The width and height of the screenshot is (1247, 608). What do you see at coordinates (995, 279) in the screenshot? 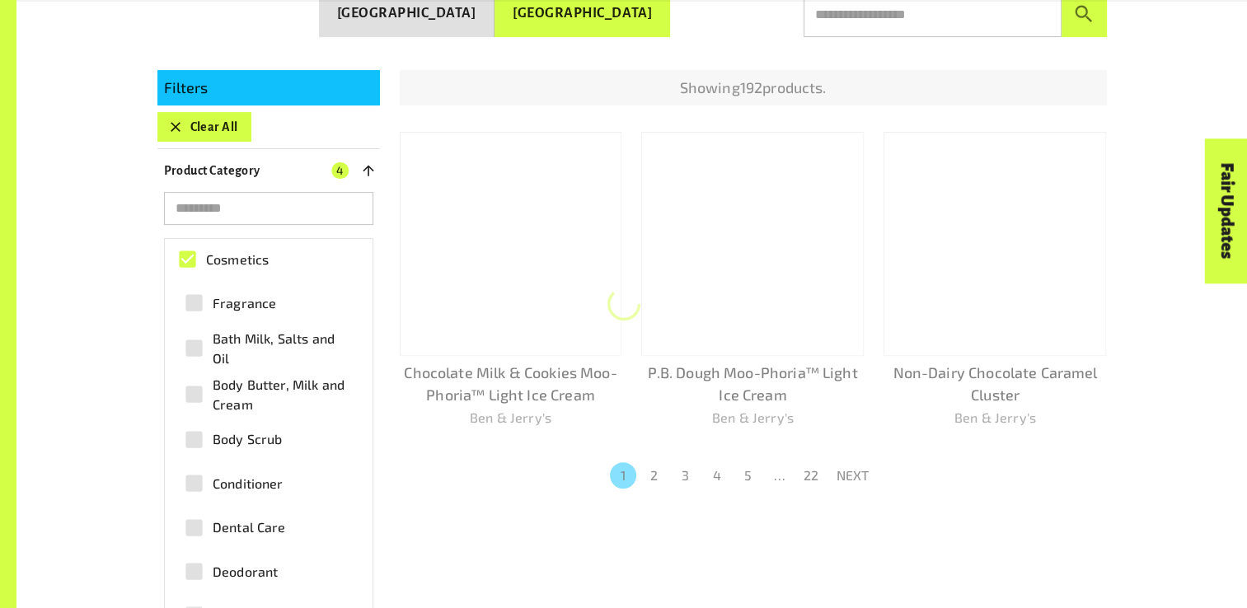
I see `a: Non-Dairy Chocolate Caramel ClusterBen & Jerry's` at bounding box center [995, 279].